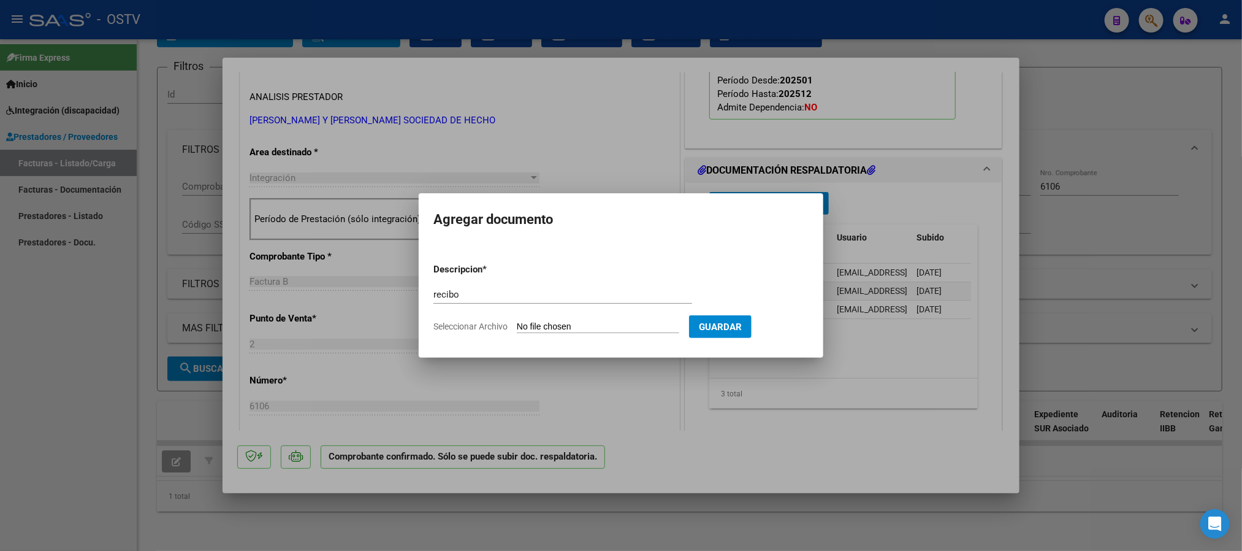  Describe the element at coordinates (720, 326) in the screenshot. I see `button: Guardar` at that location.